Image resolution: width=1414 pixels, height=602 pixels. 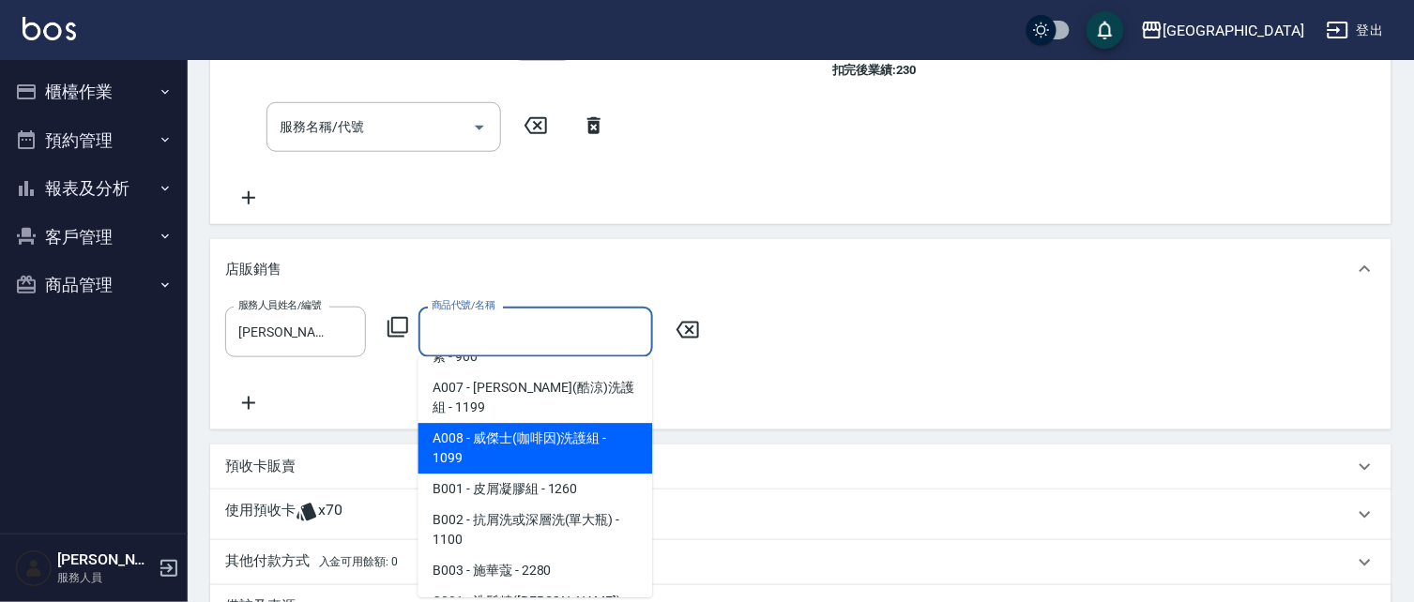 What do you see at coordinates (94, 141) in the screenshot?
I see `button: 預約管理` at bounding box center [94, 141].